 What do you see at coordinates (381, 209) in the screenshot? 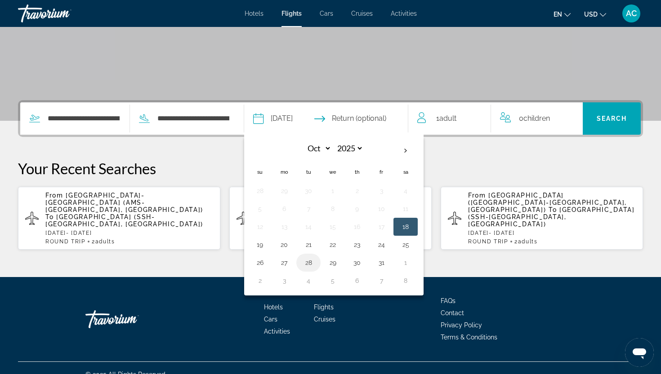
I see `button: Day 10` at bounding box center [381, 209].